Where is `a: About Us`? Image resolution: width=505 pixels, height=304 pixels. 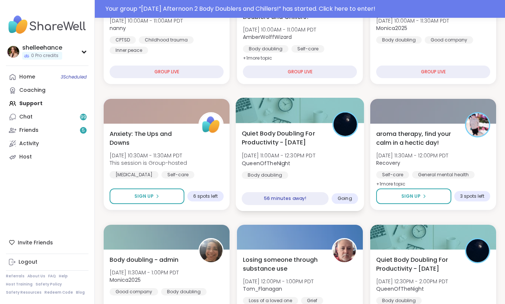
a: About Us is located at coordinates (36, 276).